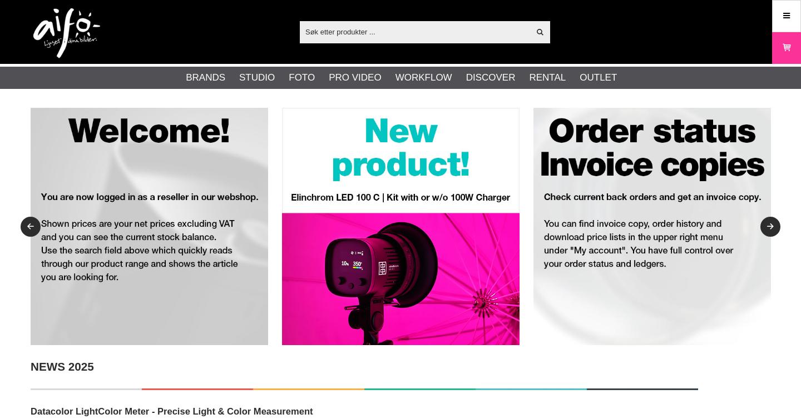 The width and height of the screenshot is (801, 419). What do you see at coordinates (547, 78) in the screenshot?
I see `a: Rental` at bounding box center [547, 78].